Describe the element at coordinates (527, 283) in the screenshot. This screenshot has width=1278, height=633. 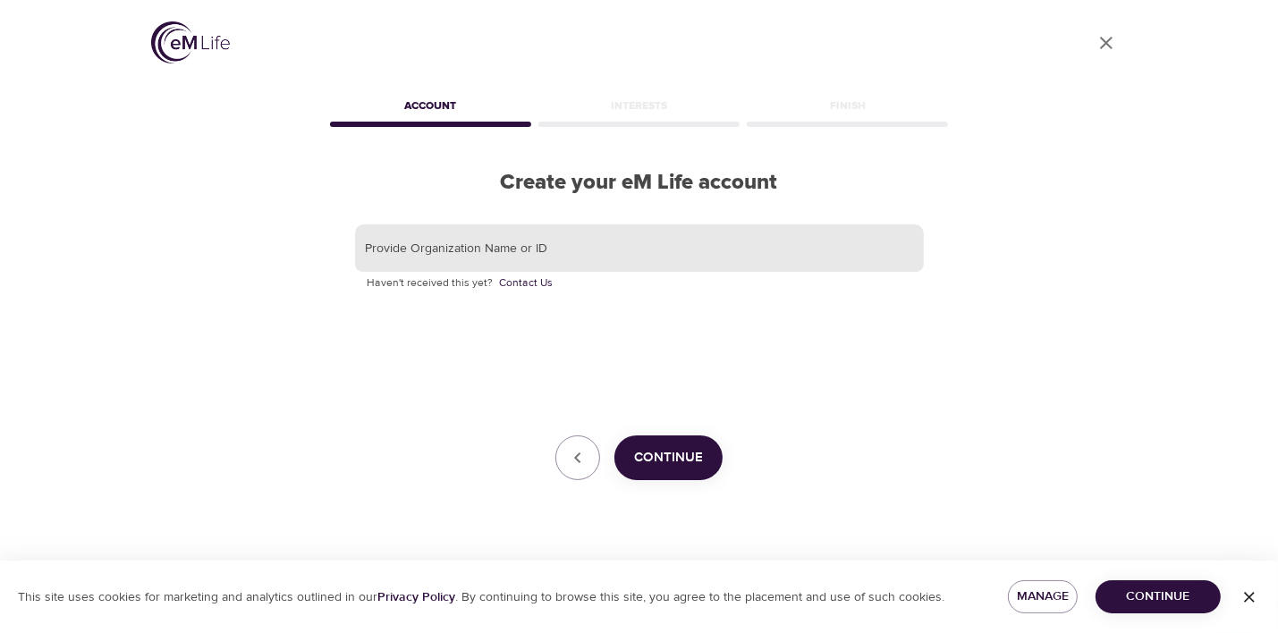
I see `a: Contact Us` at that location.